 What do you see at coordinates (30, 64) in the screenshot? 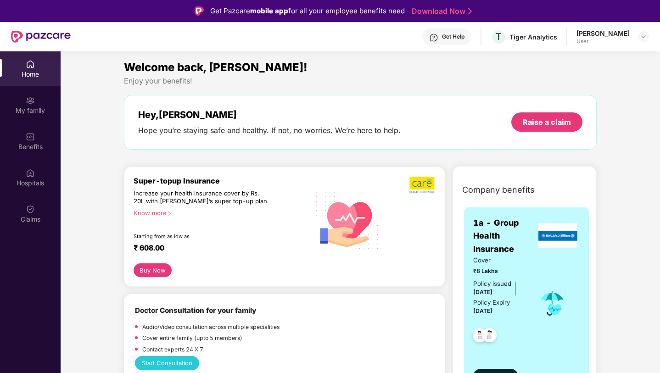
I see `img: svg+xml;base64,PHN2ZyBpZD0iSG9tZSIgeG1sbnM9Imh0dHA6Ly93d3cudzMub3JnLzIwMDAvc3ZnIiB3aWR0aD0iMjAiIG...` at bounding box center [30, 64].